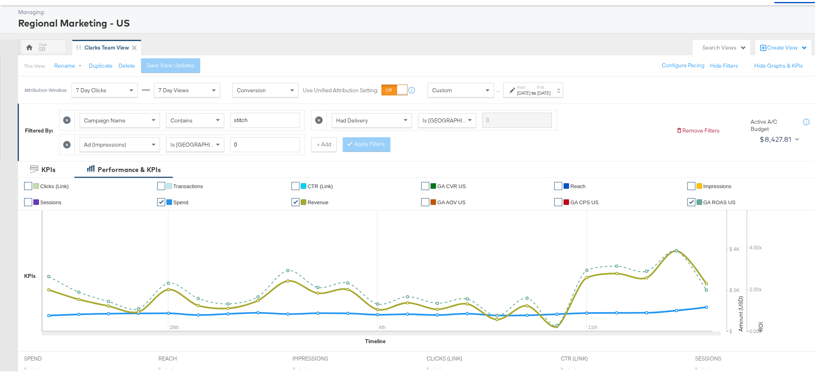 The height and width of the screenshot is (373, 815). I want to click on button: Delete, so click(127, 64).